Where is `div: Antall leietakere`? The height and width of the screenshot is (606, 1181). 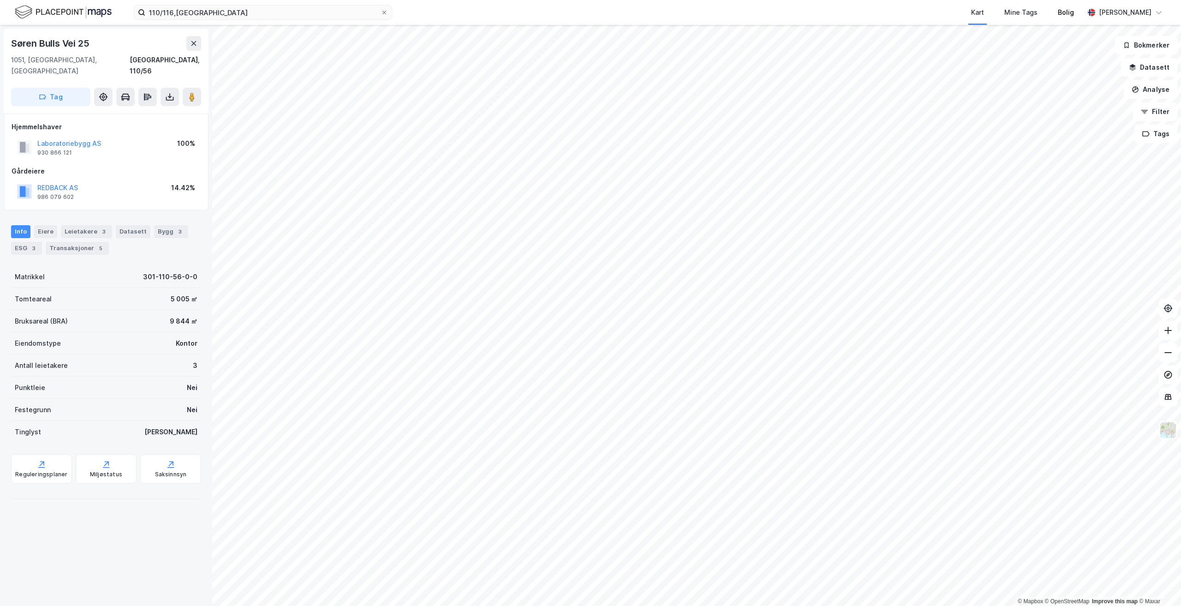 div: Antall leietakere is located at coordinates (41, 365).